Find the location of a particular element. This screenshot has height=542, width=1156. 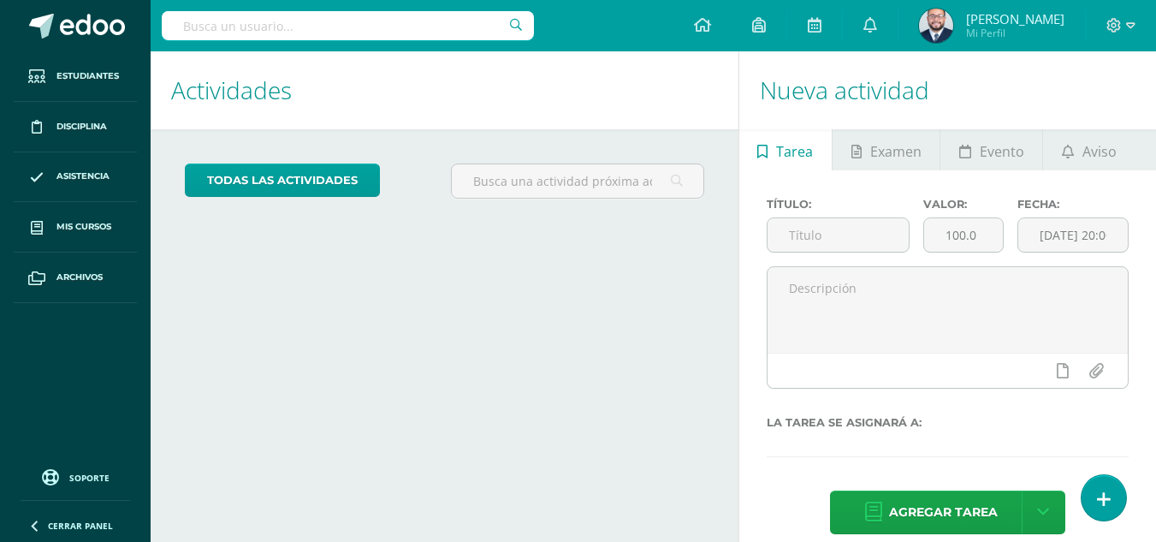

img: 6a2ad2c6c0b72cf555804368074c1b95.png is located at coordinates (936, 26).